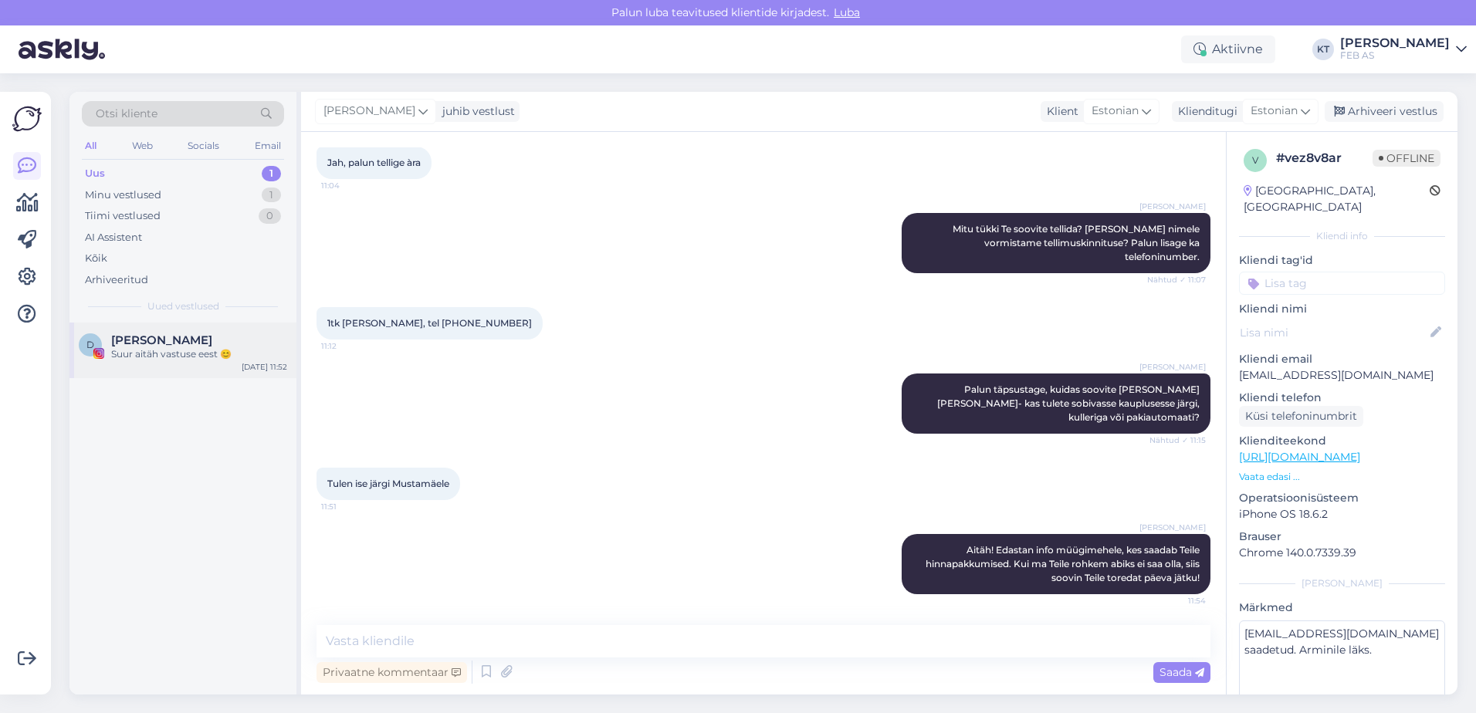 The height and width of the screenshot is (713, 1476). What do you see at coordinates (1341, 309) in the screenshot?
I see `p: Kliendi nimi` at bounding box center [1341, 309].